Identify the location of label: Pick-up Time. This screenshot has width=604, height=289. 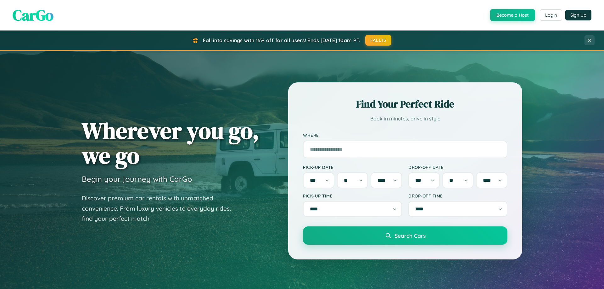
(353, 196).